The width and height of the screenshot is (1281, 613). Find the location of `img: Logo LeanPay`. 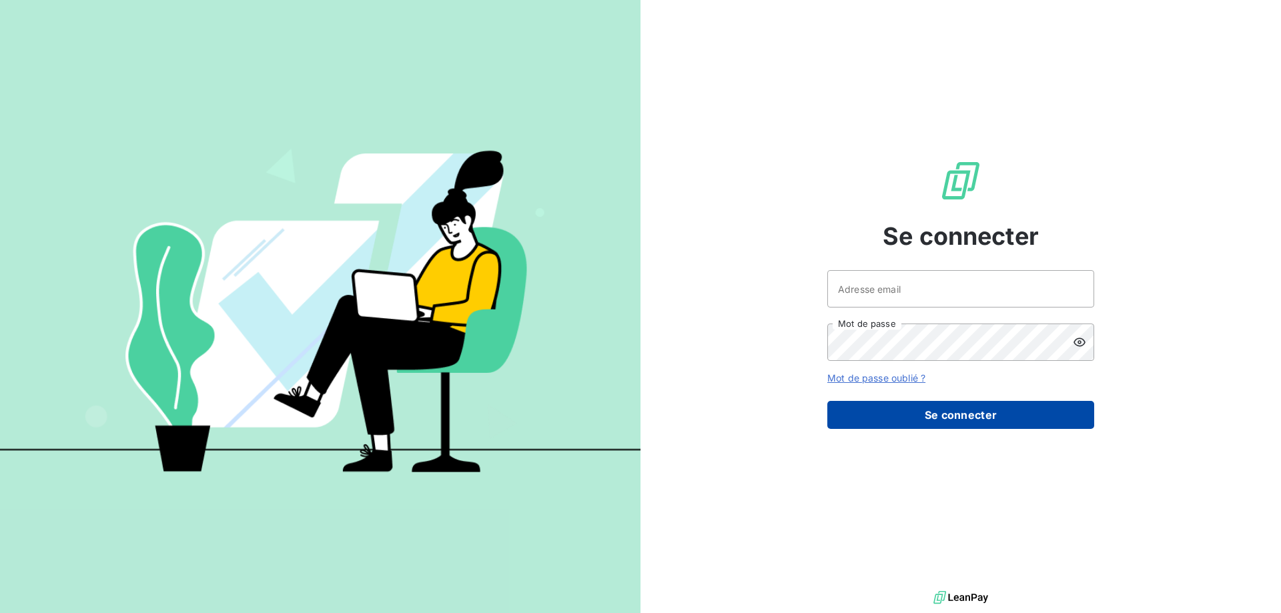

img: Logo LeanPay is located at coordinates (961, 181).